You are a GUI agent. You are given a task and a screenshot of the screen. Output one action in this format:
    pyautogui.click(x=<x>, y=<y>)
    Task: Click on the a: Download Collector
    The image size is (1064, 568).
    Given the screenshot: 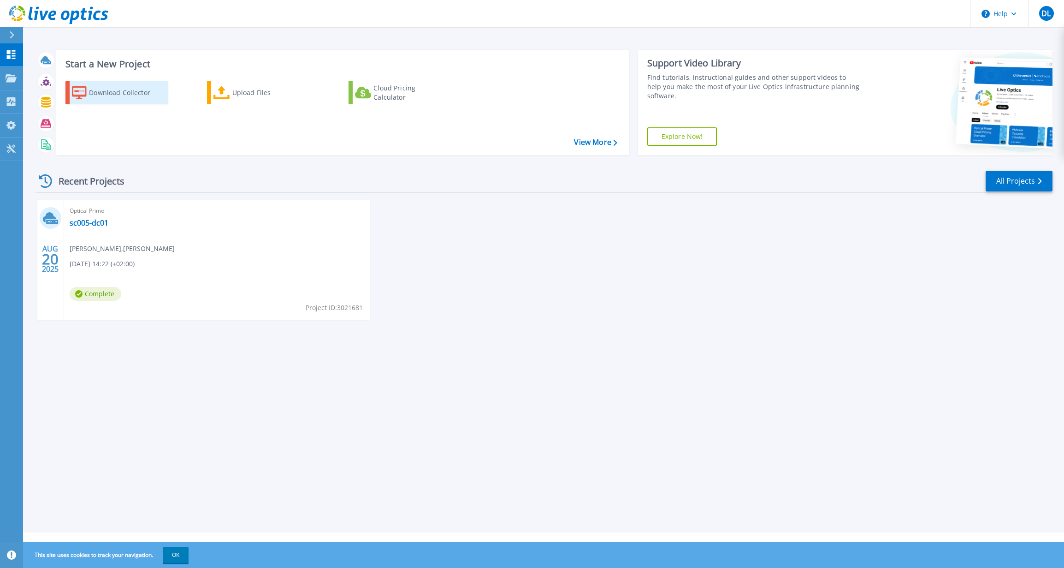 What is the action you would take?
    pyautogui.click(x=117, y=93)
    